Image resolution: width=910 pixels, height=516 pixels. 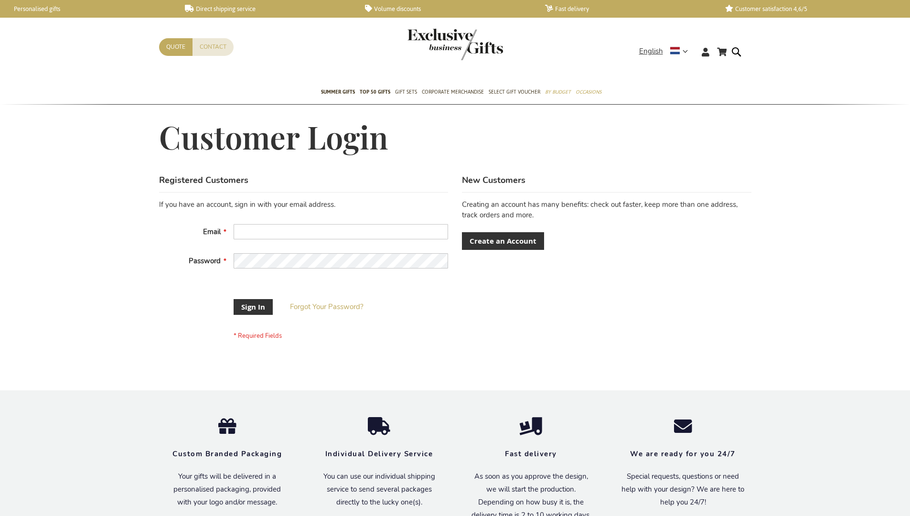 I want to click on a: Create an Account, so click(x=503, y=241).